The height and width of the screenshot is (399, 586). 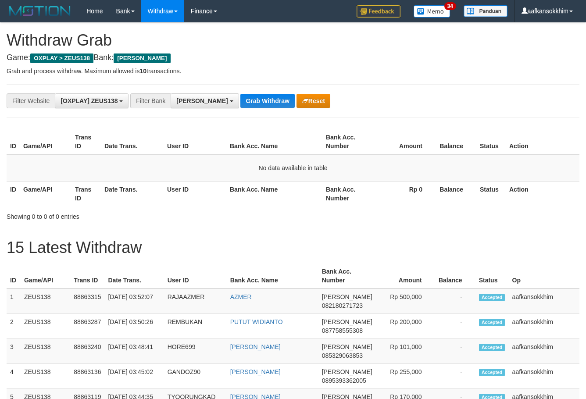 I want to click on div: Filter Bank, so click(x=150, y=101).